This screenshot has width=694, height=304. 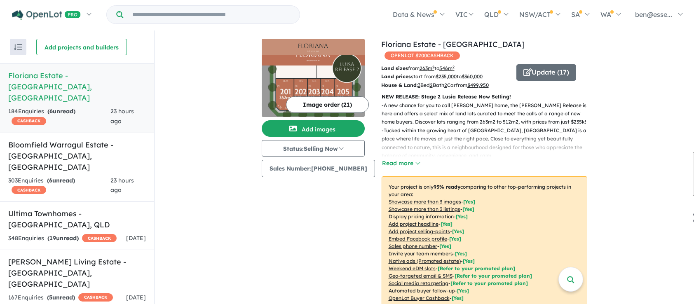 I want to click on p: Bed Bath Car from, so click(x=446, y=85).